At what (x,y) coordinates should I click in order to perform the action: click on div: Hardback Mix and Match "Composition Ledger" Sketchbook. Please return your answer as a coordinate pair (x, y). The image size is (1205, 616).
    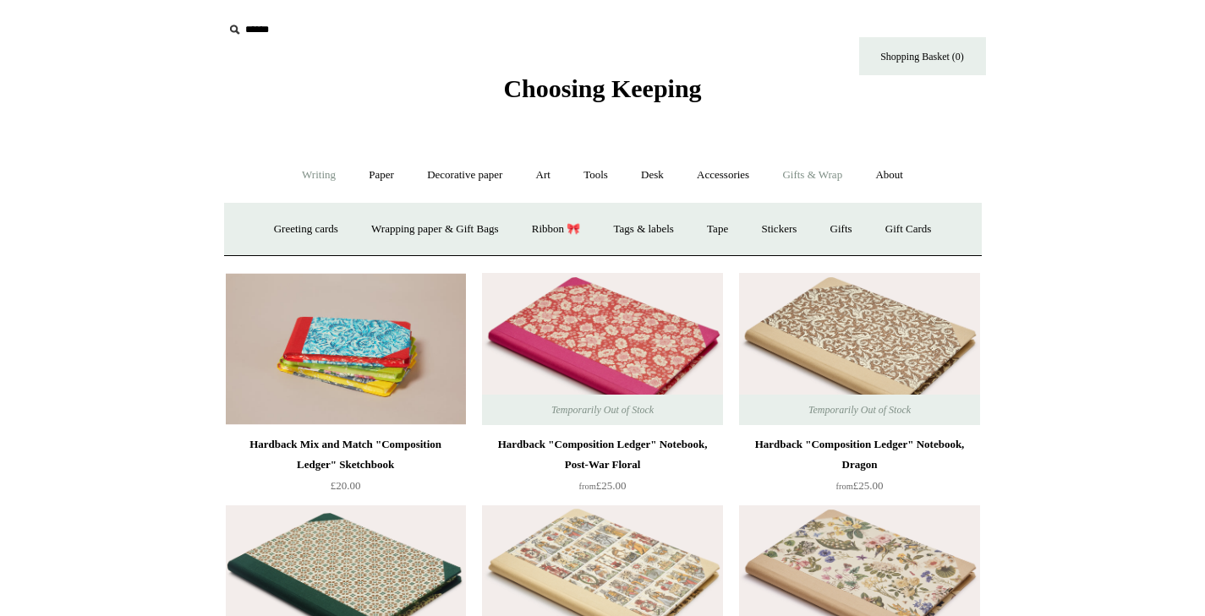
    Looking at the image, I should click on (346, 455).